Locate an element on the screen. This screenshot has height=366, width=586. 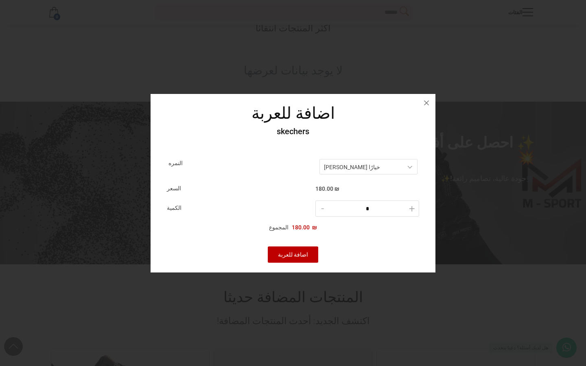
strong: 180.00 ‏ ₪ is located at coordinates (305, 228).